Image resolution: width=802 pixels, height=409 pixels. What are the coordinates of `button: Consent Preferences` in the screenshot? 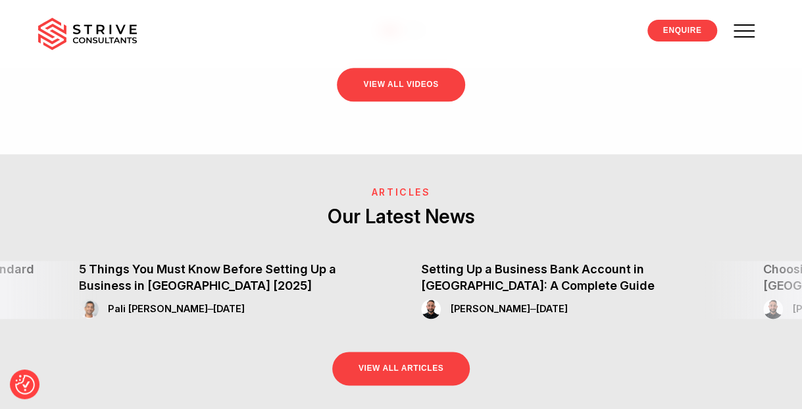 It's located at (25, 384).